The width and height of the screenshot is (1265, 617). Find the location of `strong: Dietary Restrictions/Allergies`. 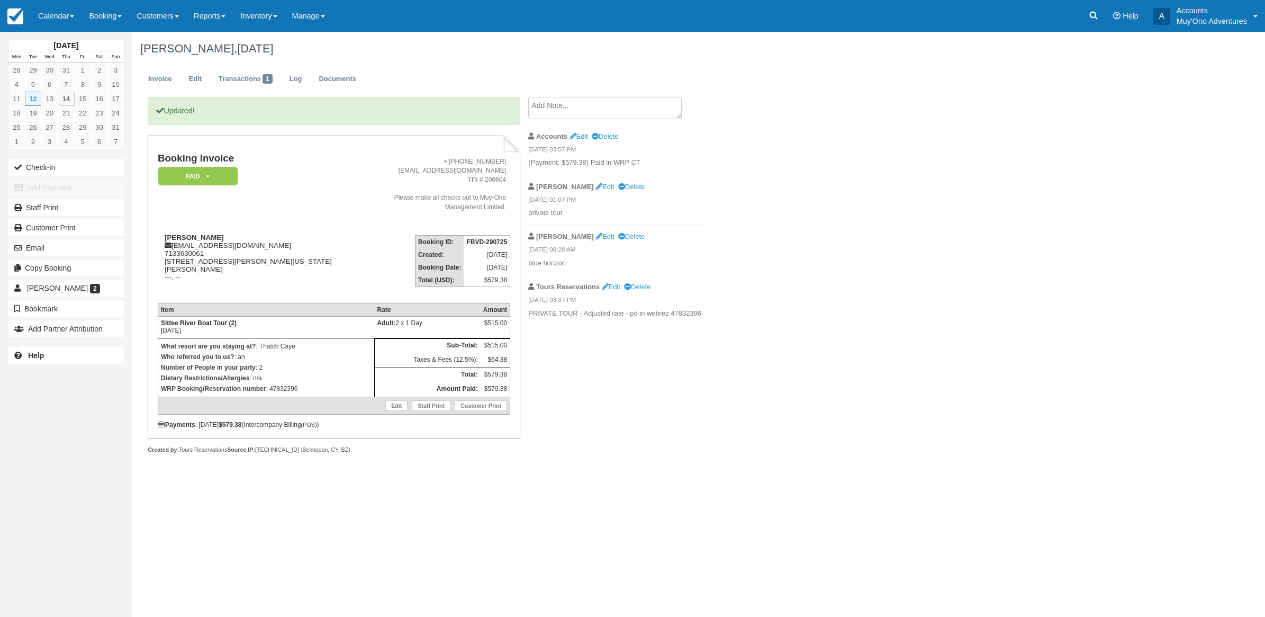

strong: Dietary Restrictions/Allergies is located at coordinates (205, 378).